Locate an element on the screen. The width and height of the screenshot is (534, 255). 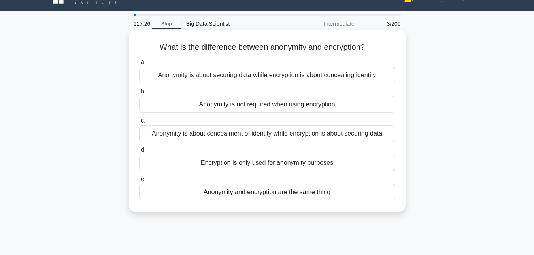
a: Stop is located at coordinates (167, 24).